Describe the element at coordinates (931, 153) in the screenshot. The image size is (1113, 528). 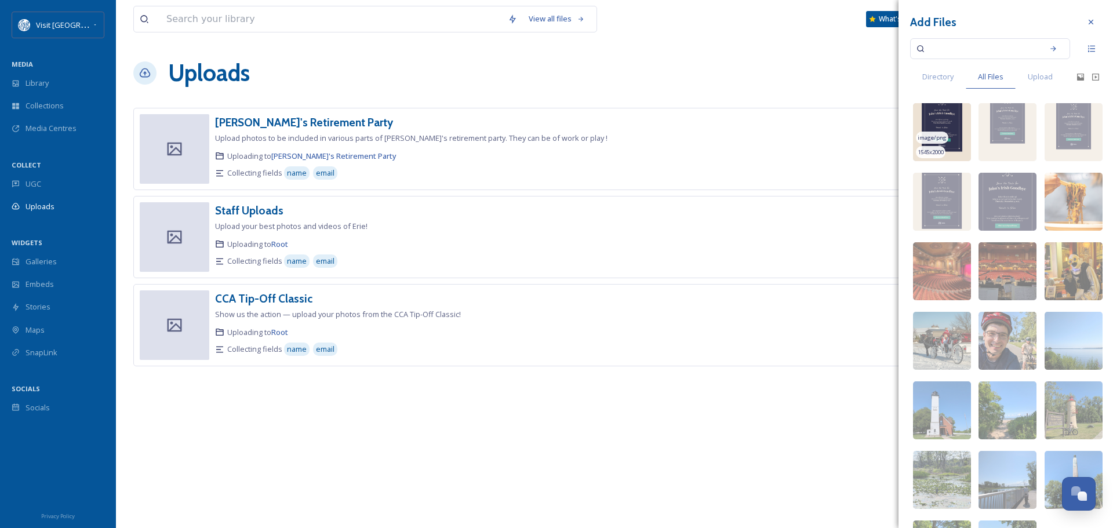
I see `span: 1545 x 2000` at that location.